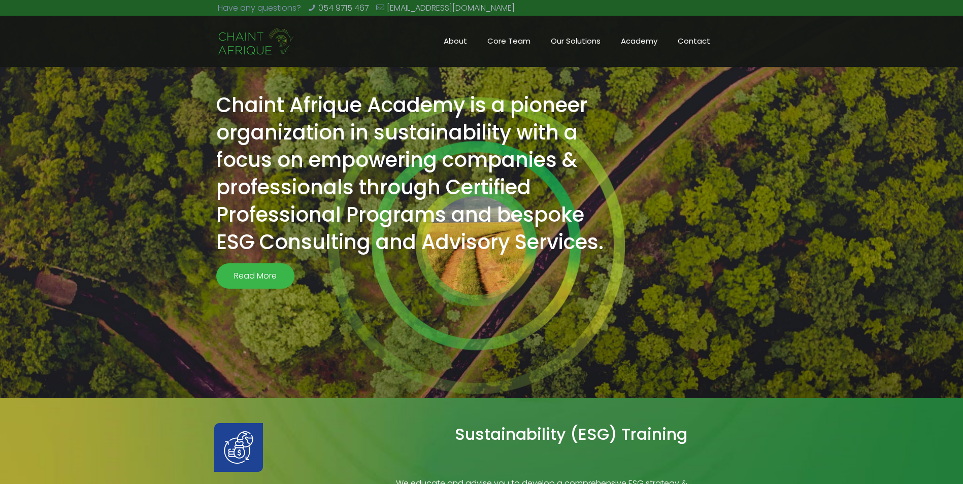  What do you see at coordinates (255, 276) in the screenshot?
I see `span: Read More` at bounding box center [255, 276].